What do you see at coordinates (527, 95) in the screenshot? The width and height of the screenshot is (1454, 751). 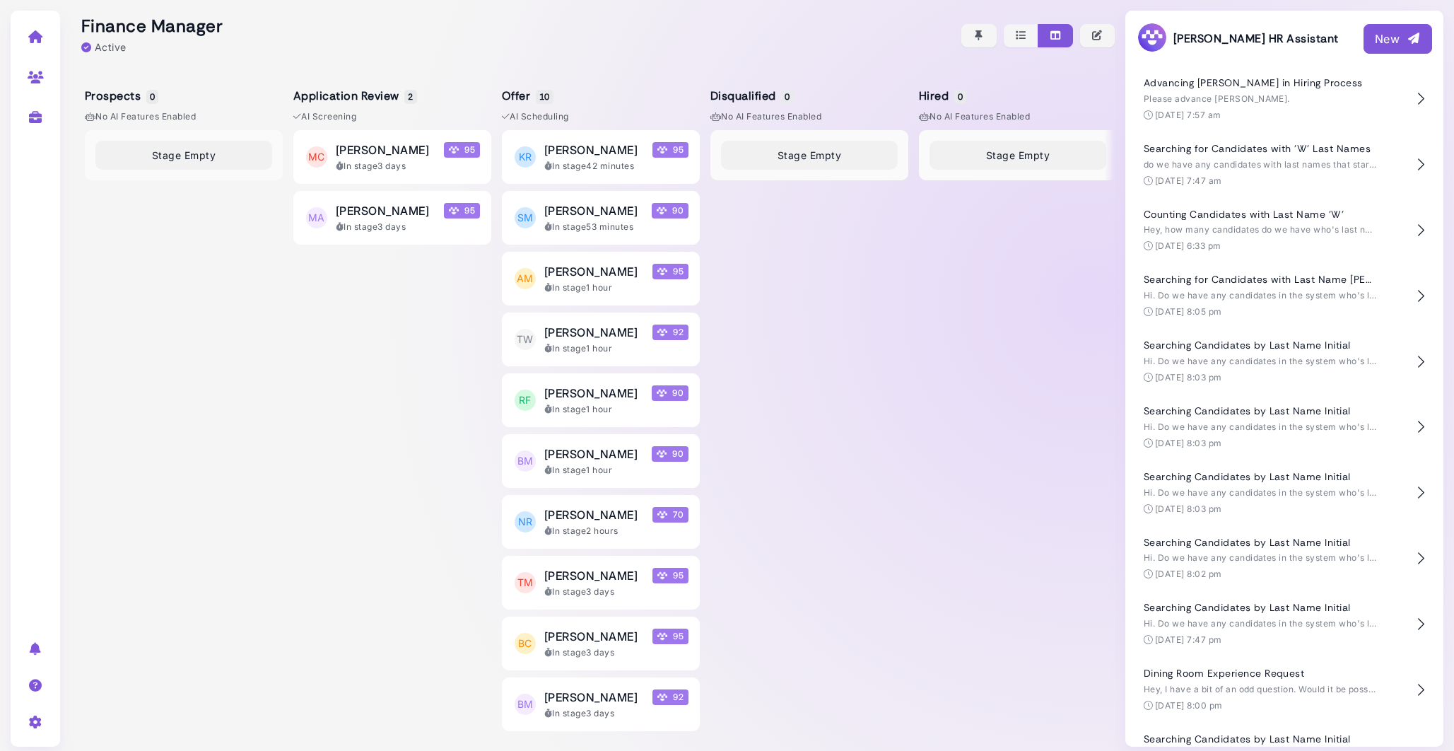 I see `h5: Offer` at bounding box center [527, 95].